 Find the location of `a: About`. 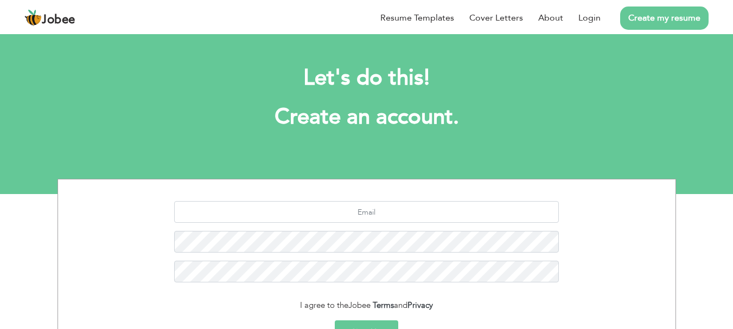

a: About is located at coordinates (550, 18).